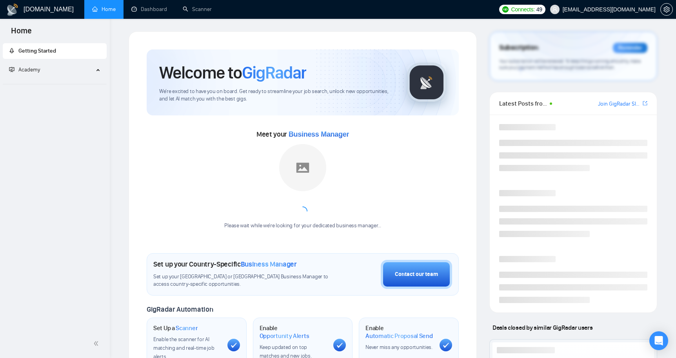 The height and width of the screenshot is (358, 676). What do you see at coordinates (667, 9) in the screenshot?
I see `span: setting` at bounding box center [667, 9].